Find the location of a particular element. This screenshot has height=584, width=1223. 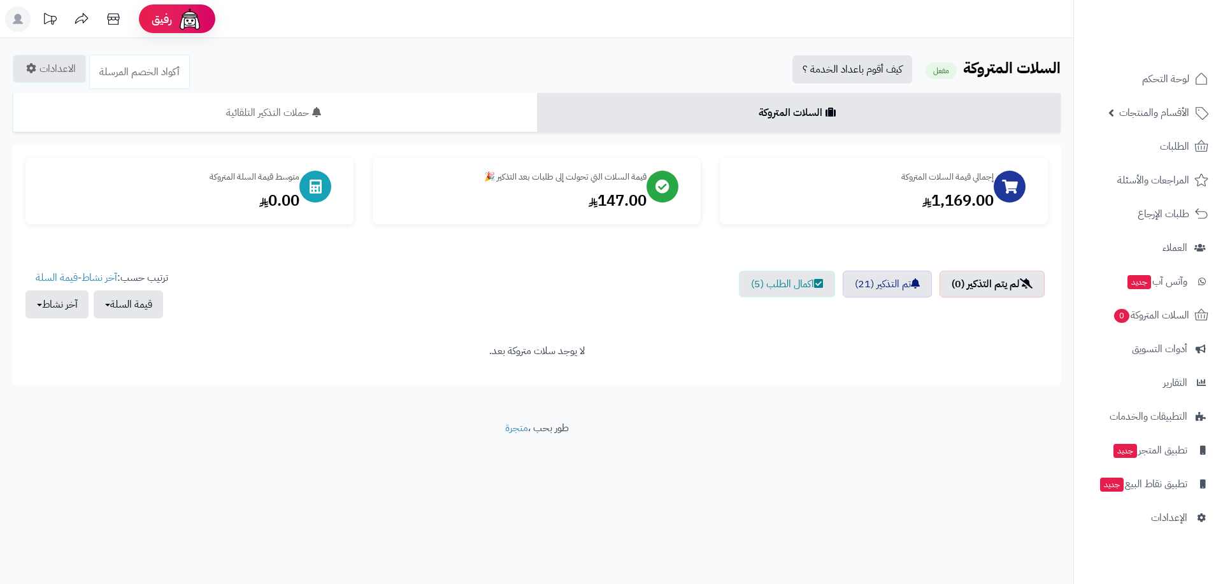

img: logo-2.png is located at coordinates (1173, 49).